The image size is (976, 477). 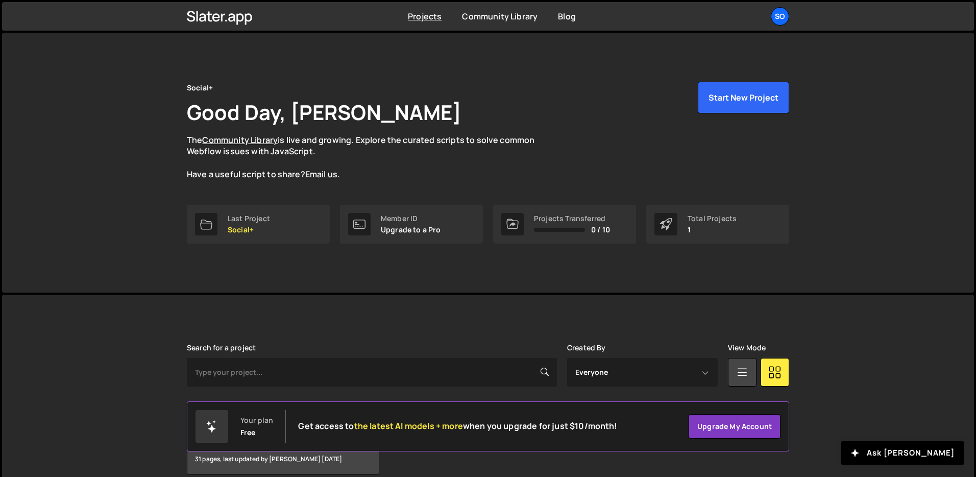 I want to click on label: Created By, so click(x=586, y=347).